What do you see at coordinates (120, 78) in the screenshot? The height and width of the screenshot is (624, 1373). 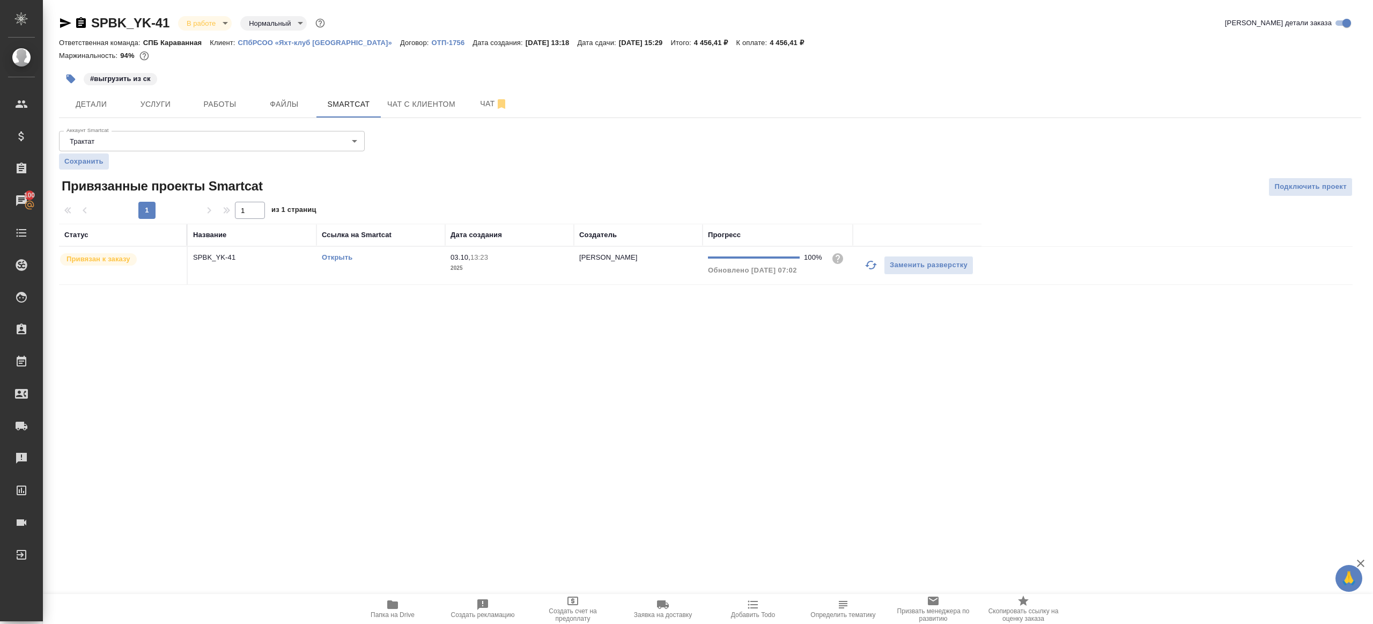 I see `span: выгрузить из ск` at bounding box center [120, 78].